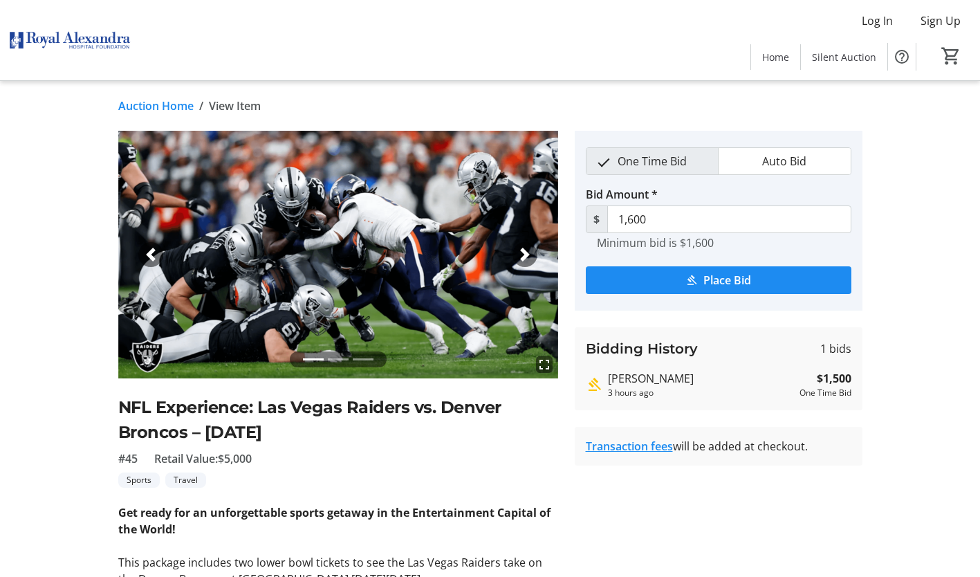  I want to click on span: Sign Up, so click(941, 21).